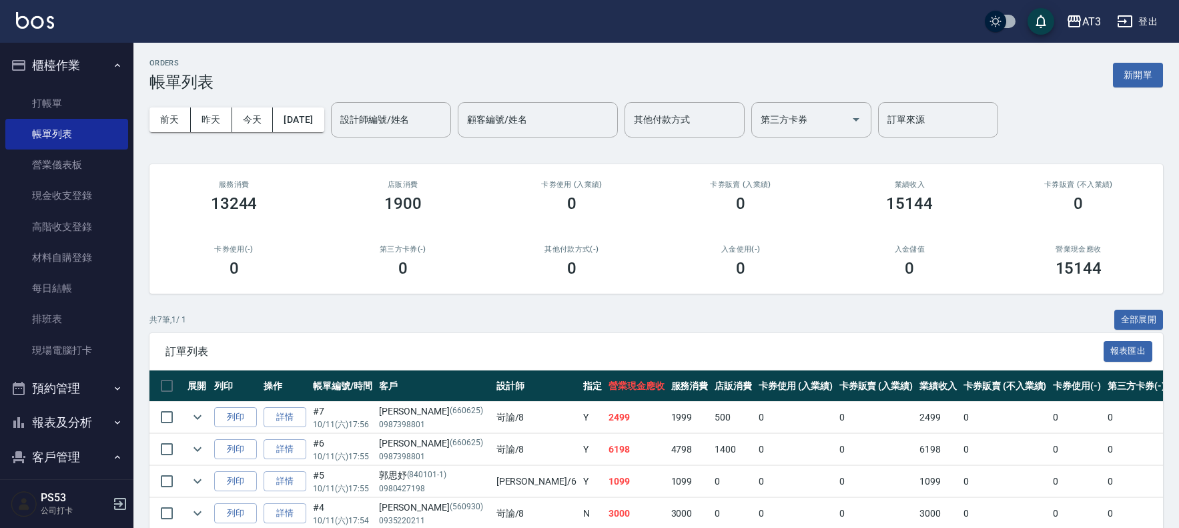 The width and height of the screenshot is (1179, 528). Describe the element at coordinates (67, 65) in the screenshot. I see `button: 櫃檯作業` at that location.